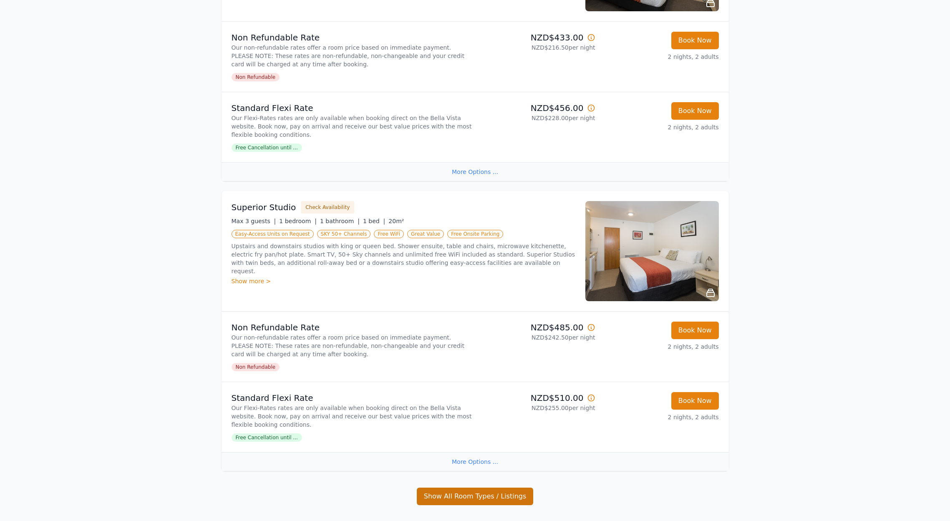 The image size is (950, 521). What do you see at coordinates (537, 327) in the screenshot?
I see `p: NZD$485.00` at bounding box center [537, 327].